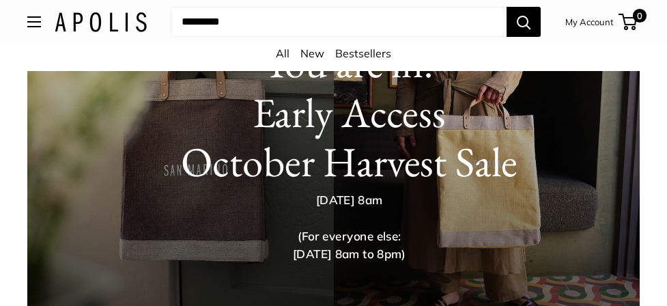  I want to click on h1: You are in: Early Access October Harvest Sale, so click(349, 113).